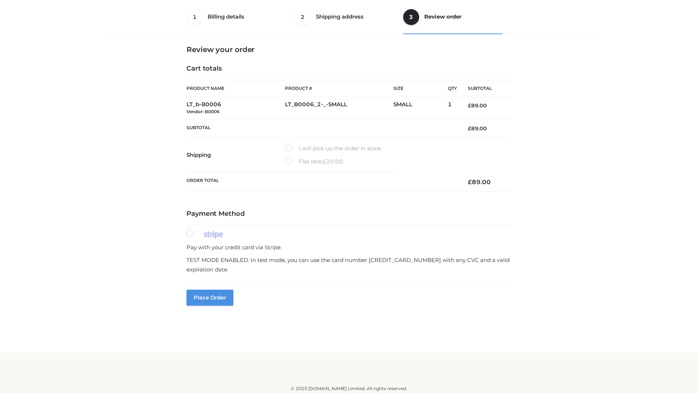 The image size is (698, 393). What do you see at coordinates (349, 49) in the screenshot?
I see `h3: Review your order` at bounding box center [349, 49].